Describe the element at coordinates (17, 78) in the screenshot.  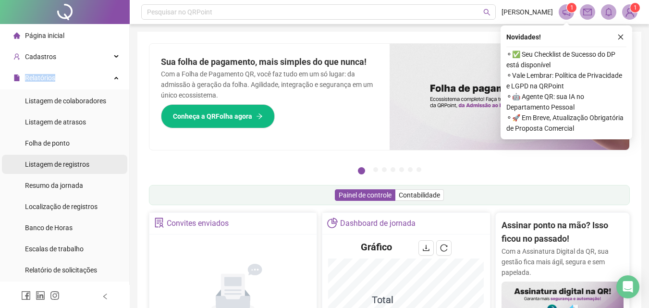
I see `span: file` at that location.